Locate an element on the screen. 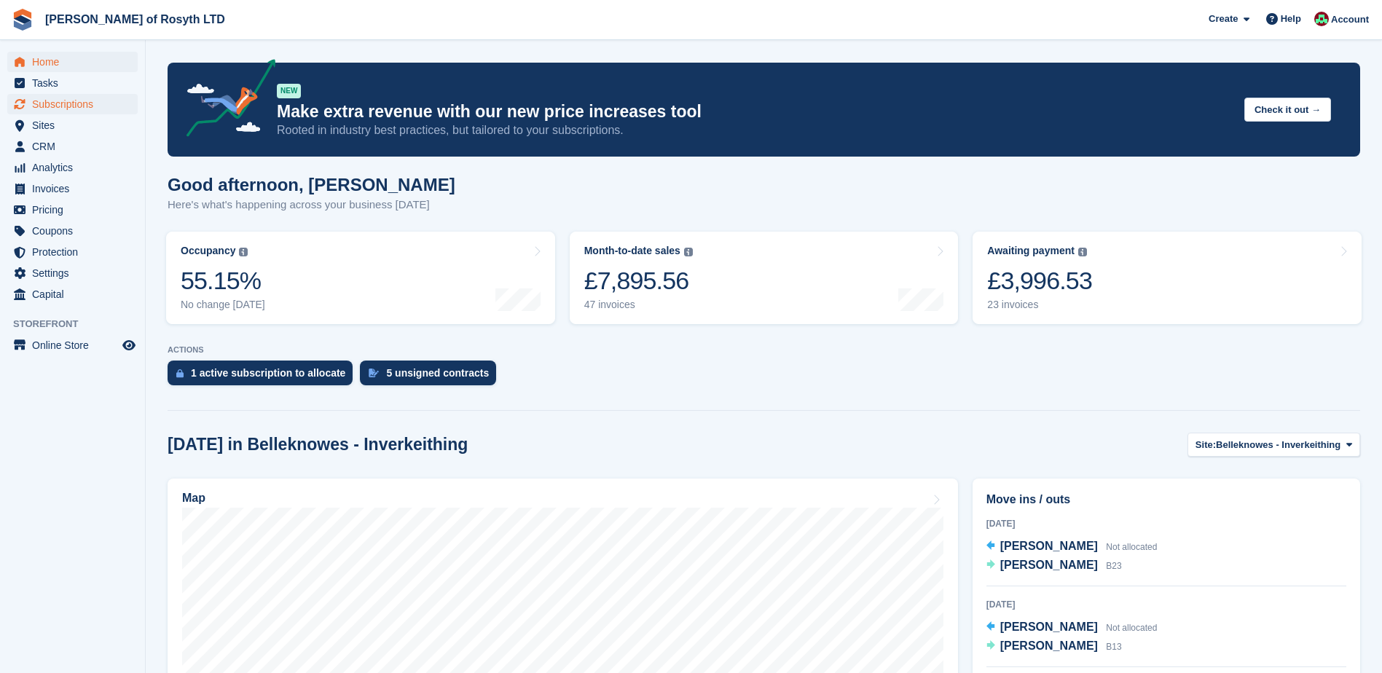  span: B13 is located at coordinates (1113, 647).